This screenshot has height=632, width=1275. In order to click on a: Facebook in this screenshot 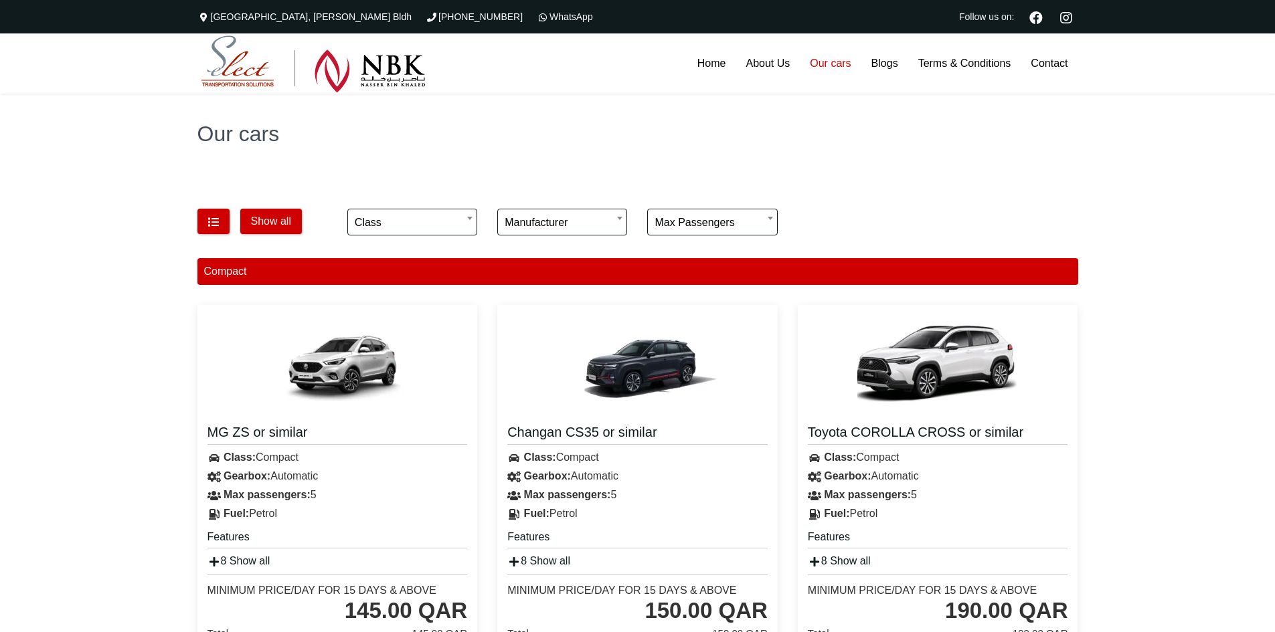, I will do `click(1036, 17)`.